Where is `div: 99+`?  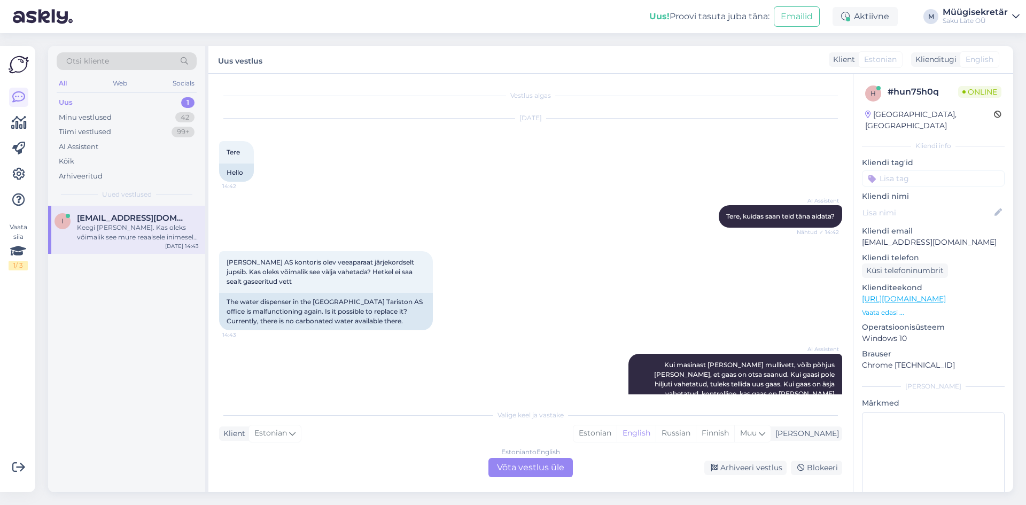
div: 99+ is located at coordinates (183, 132).